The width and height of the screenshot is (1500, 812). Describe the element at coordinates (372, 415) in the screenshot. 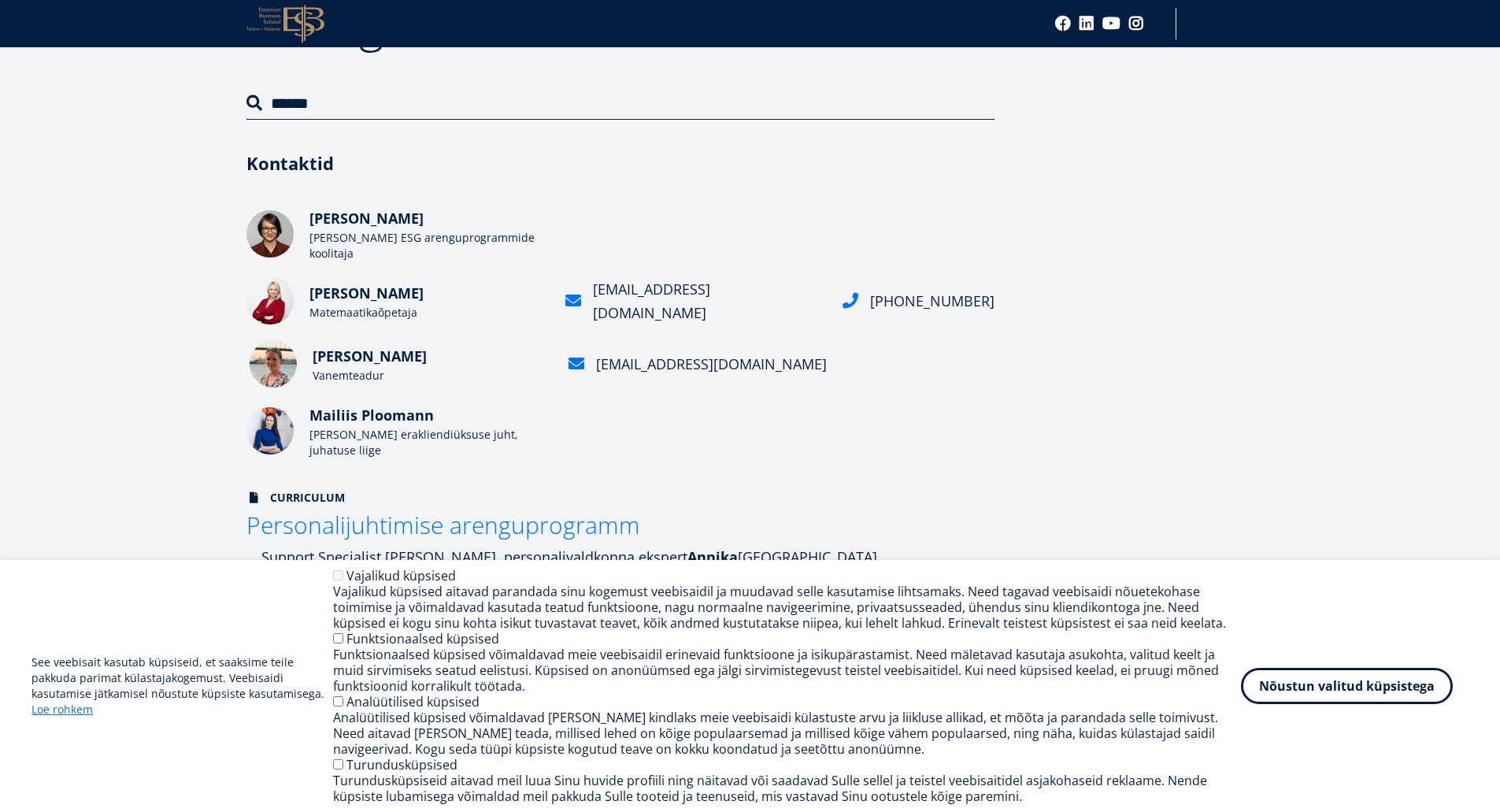

I see `span: Mailiis Ploomann` at that location.